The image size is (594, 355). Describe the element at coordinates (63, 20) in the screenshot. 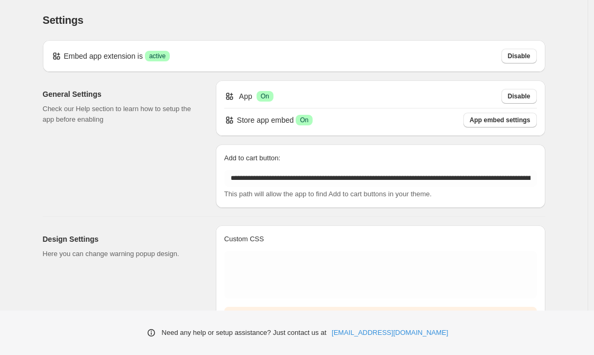

I see `span: Settings` at that location.